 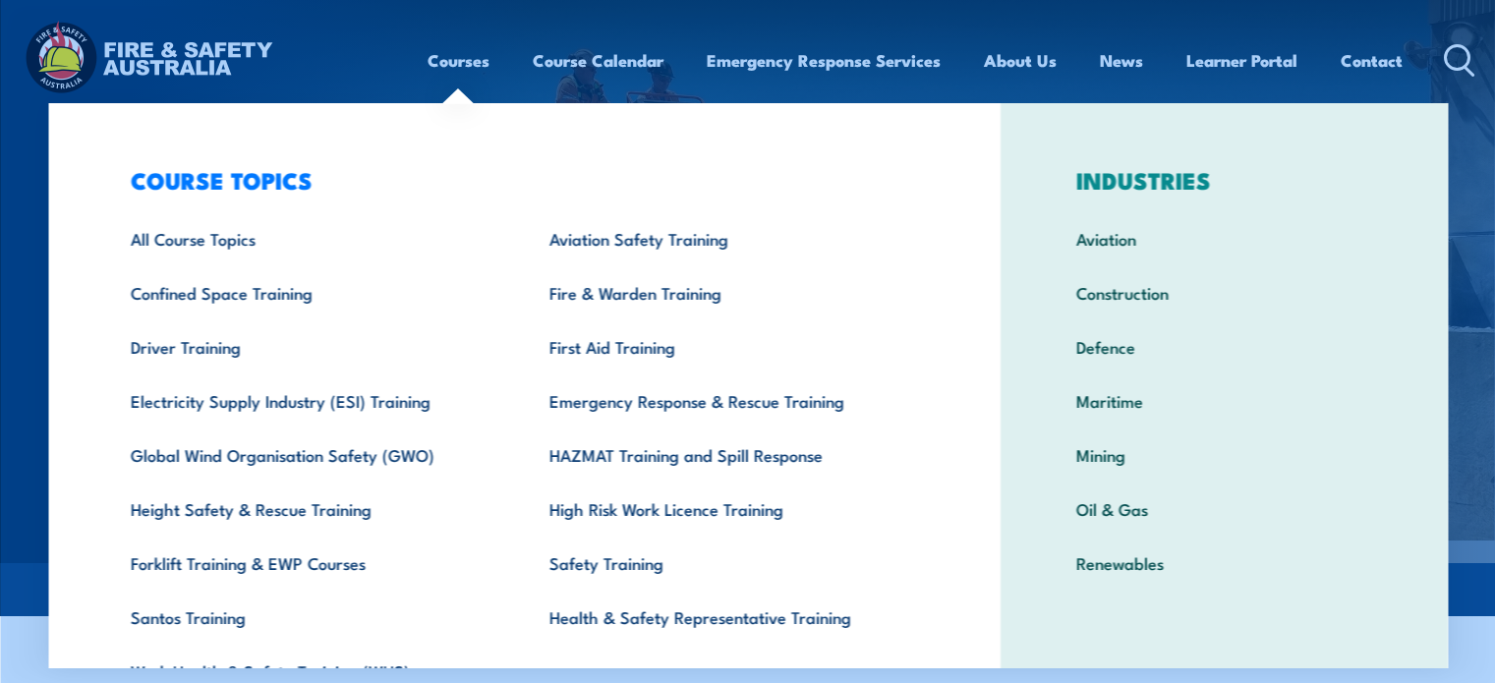 What do you see at coordinates (728, 346) in the screenshot?
I see `a: First Aid Training` at bounding box center [728, 346].